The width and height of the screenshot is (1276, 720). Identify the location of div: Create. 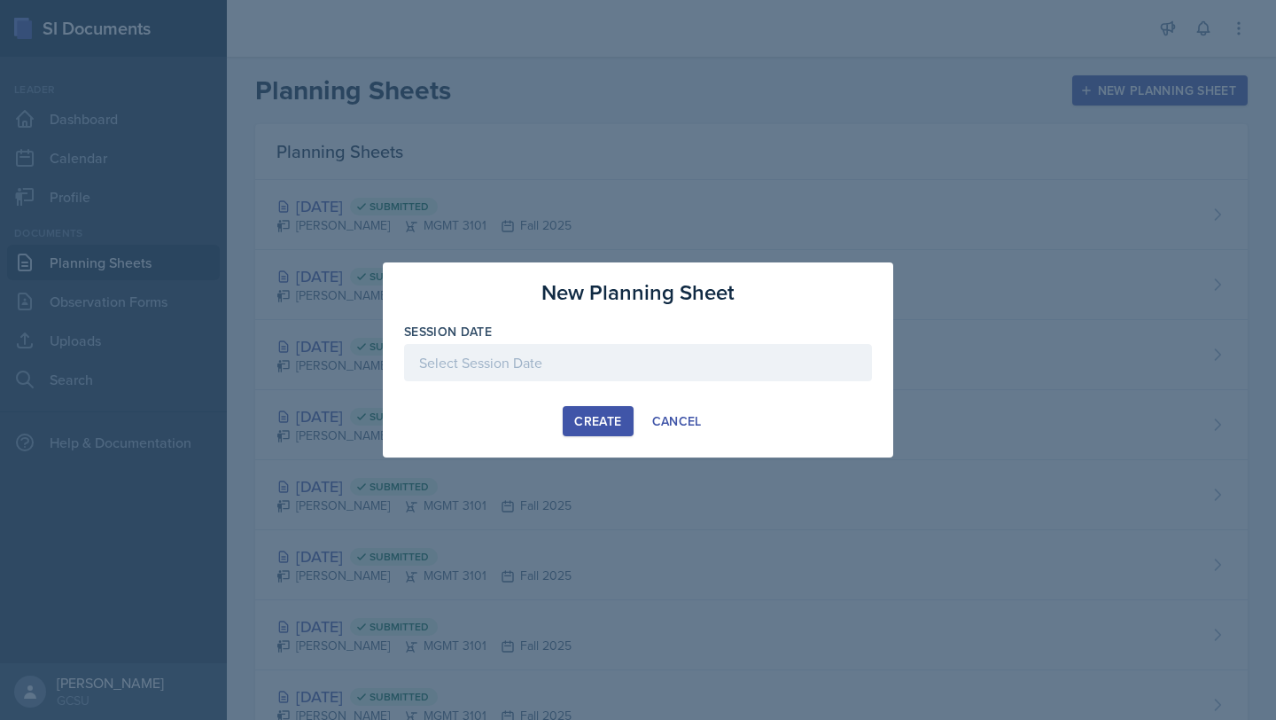
(597, 421).